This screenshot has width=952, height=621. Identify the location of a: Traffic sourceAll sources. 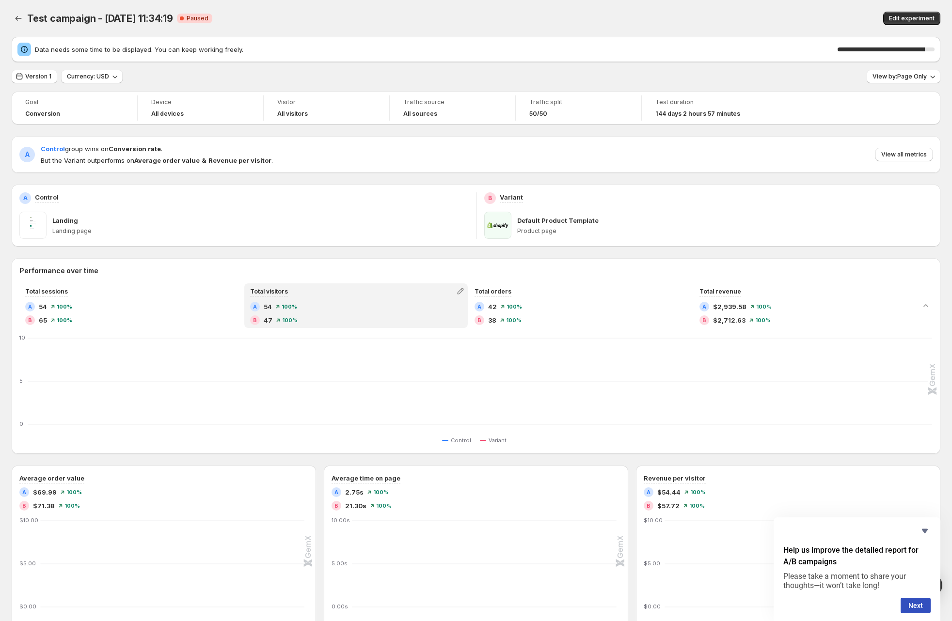
(452, 108).